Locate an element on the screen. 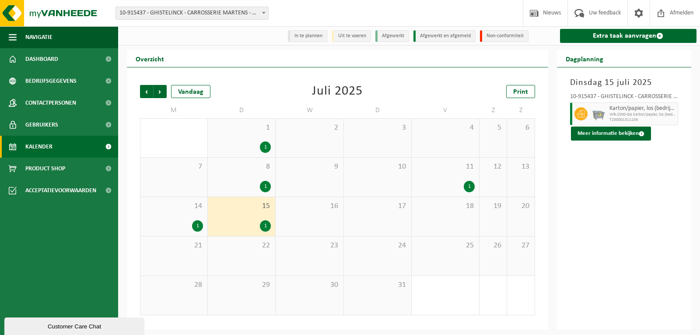 The height and width of the screenshot is (335, 700). span: 9 is located at coordinates (309, 167).